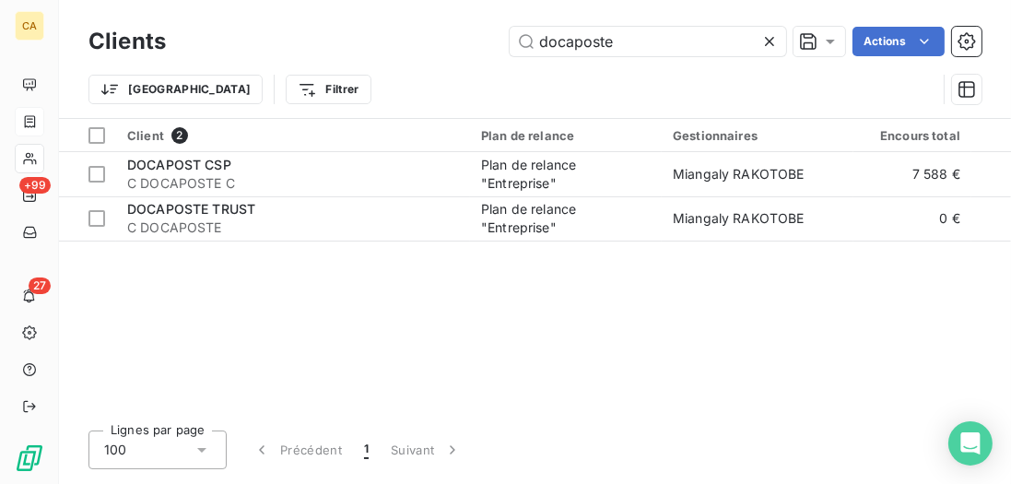 This screenshot has height=484, width=1011. I want to click on button: 1, so click(366, 450).